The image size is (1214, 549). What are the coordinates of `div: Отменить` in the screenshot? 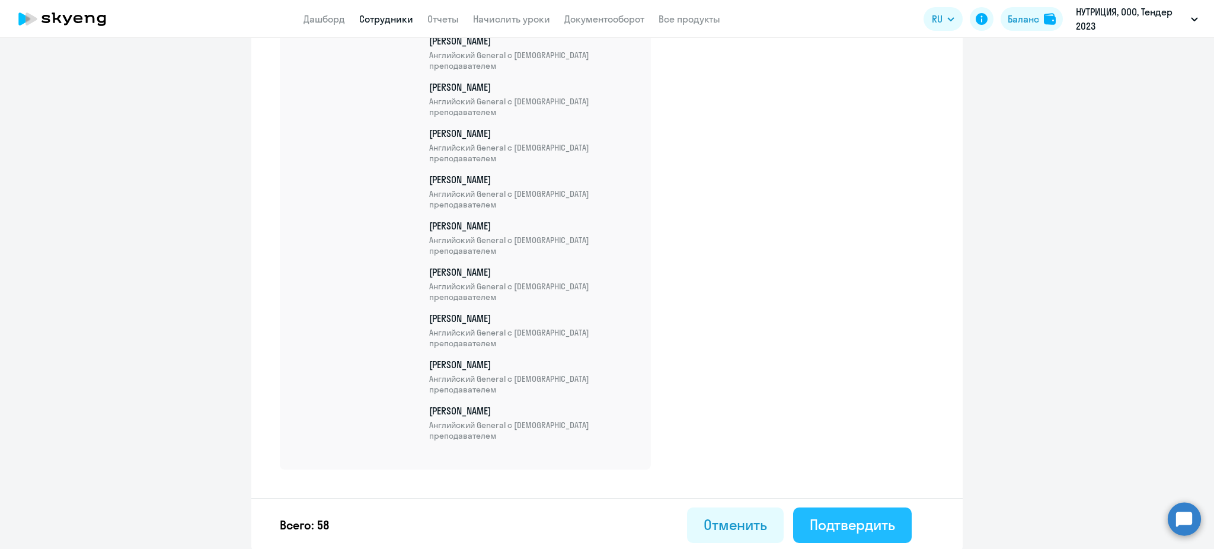 It's located at (735, 525).